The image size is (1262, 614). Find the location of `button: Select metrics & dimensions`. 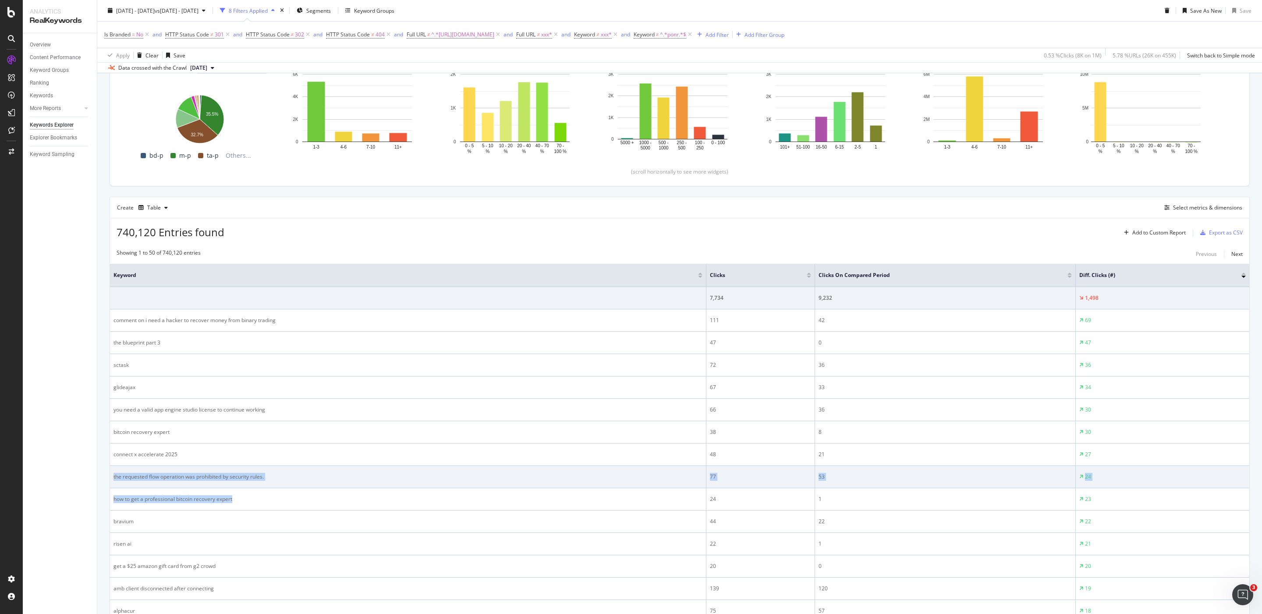

button: Select metrics & dimensions is located at coordinates (1202, 208).